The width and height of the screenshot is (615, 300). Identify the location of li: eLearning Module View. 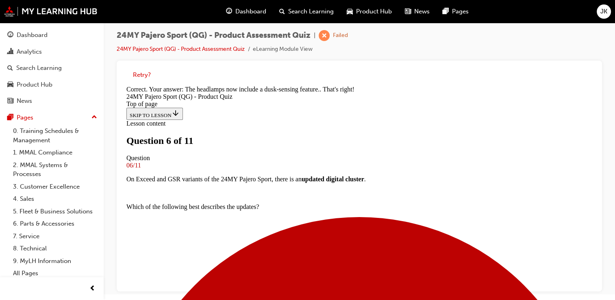
(283, 49).